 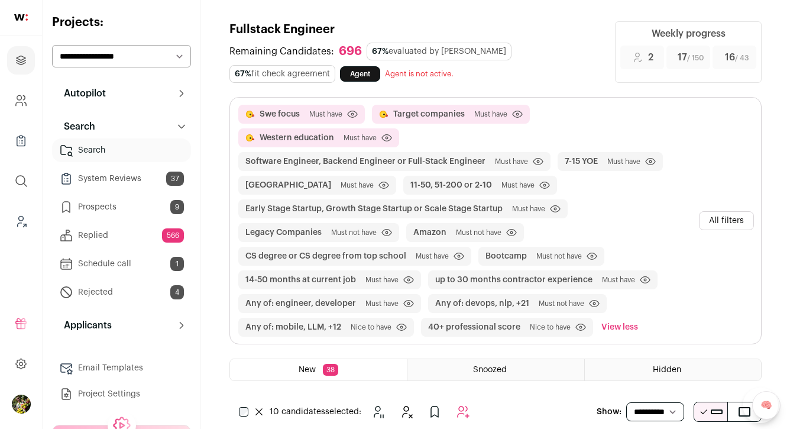 I want to click on button: Add to Autopilot, so click(x=463, y=412).